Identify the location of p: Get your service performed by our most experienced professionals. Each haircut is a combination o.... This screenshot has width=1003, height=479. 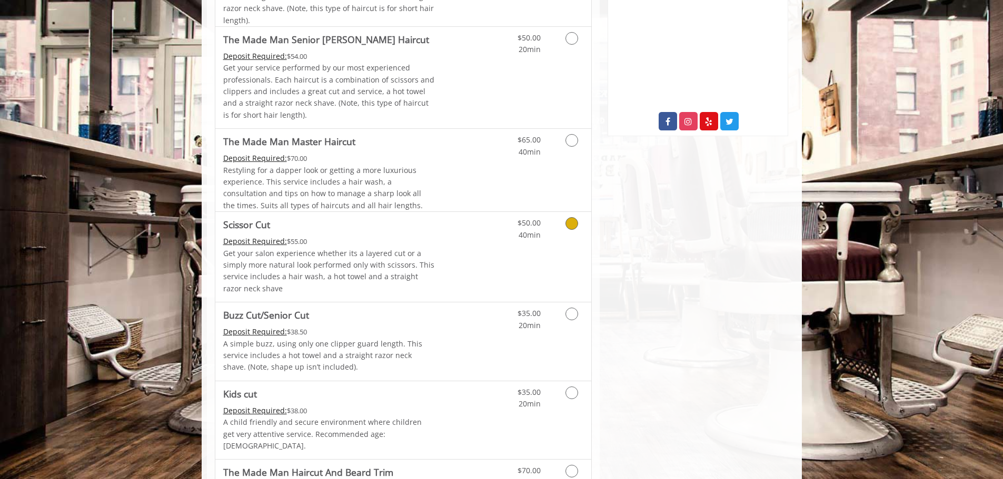
(329, 92).